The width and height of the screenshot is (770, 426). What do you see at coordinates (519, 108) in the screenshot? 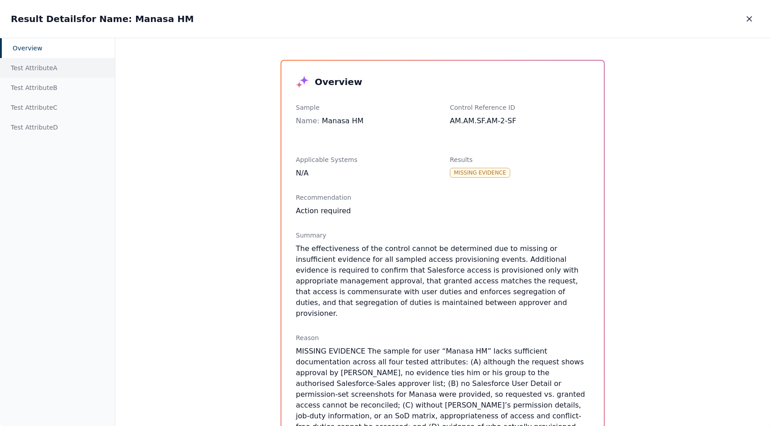
I see `div: Control Reference ID` at bounding box center [519, 108].